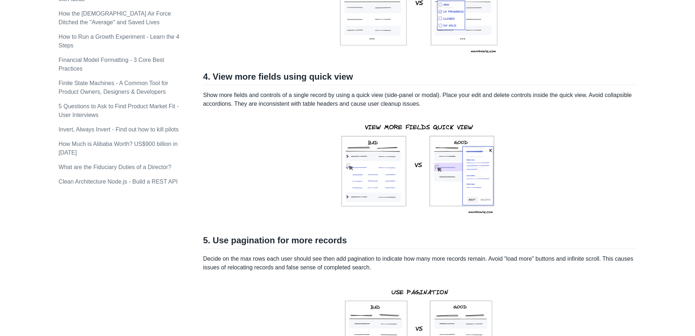 Image resolution: width=695 pixels, height=336 pixels. I want to click on p: Show more fields and controls of a single record by using a quick view (side-panel or modal). Pla..., so click(419, 99).